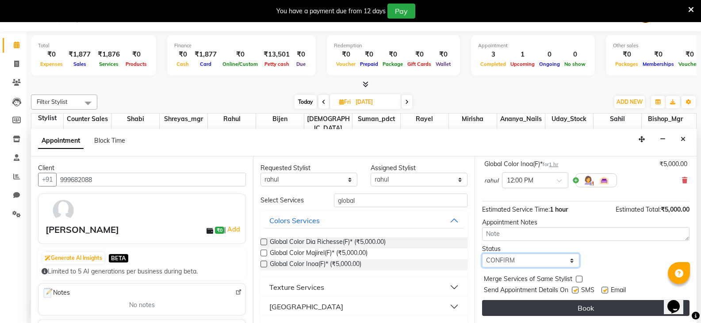  Describe the element at coordinates (675, 210) in the screenshot. I see `span: ₹5,000.00` at that location.